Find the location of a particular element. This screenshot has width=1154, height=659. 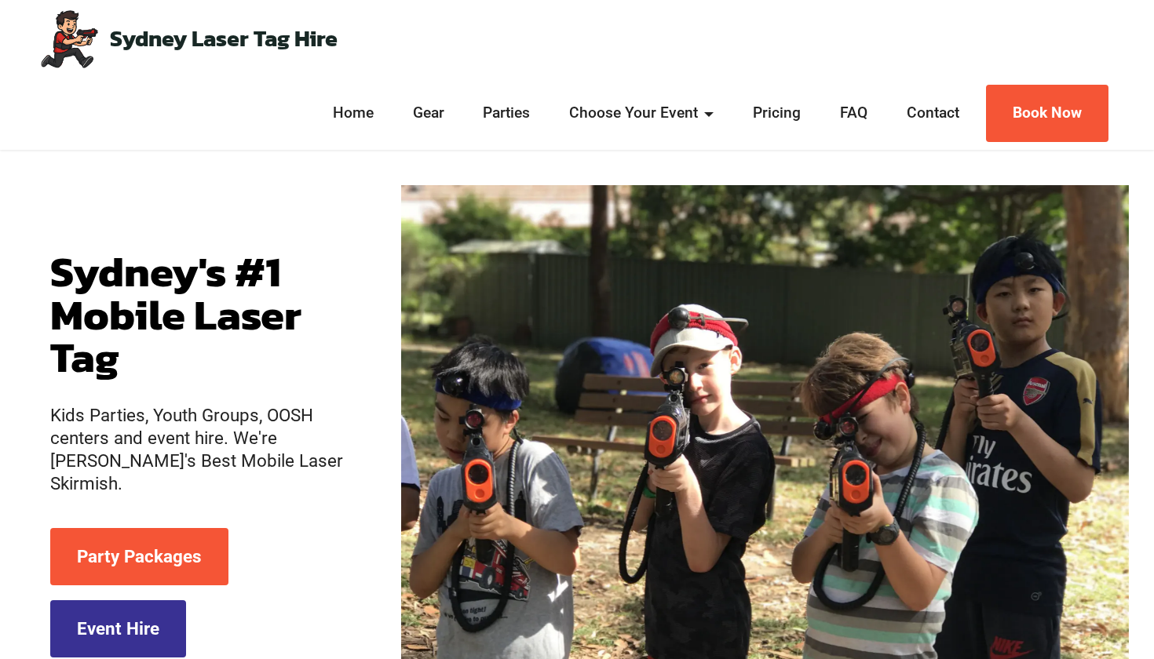

a: Parties is located at coordinates (507, 113).